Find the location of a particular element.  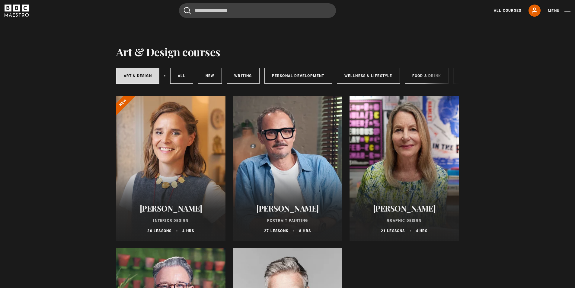

p: 20 lessons is located at coordinates (159, 231).